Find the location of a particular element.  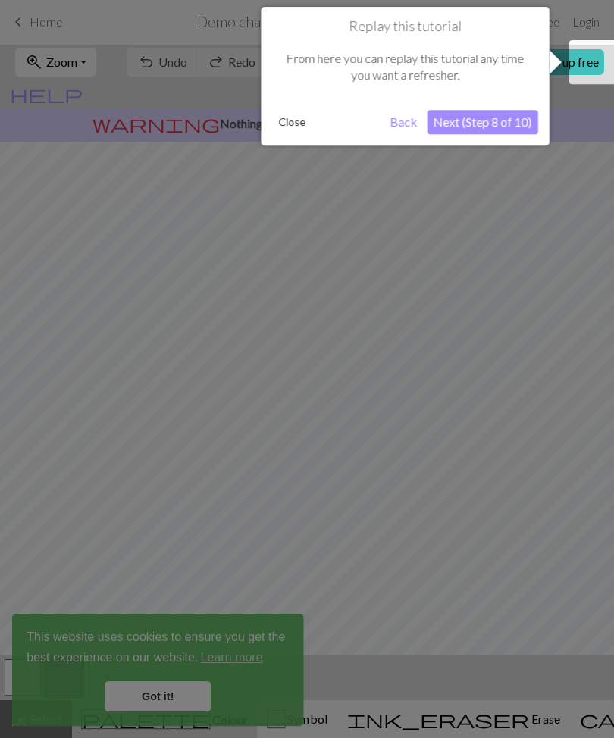

h1: Replay this tutorial is located at coordinates (405, 27).